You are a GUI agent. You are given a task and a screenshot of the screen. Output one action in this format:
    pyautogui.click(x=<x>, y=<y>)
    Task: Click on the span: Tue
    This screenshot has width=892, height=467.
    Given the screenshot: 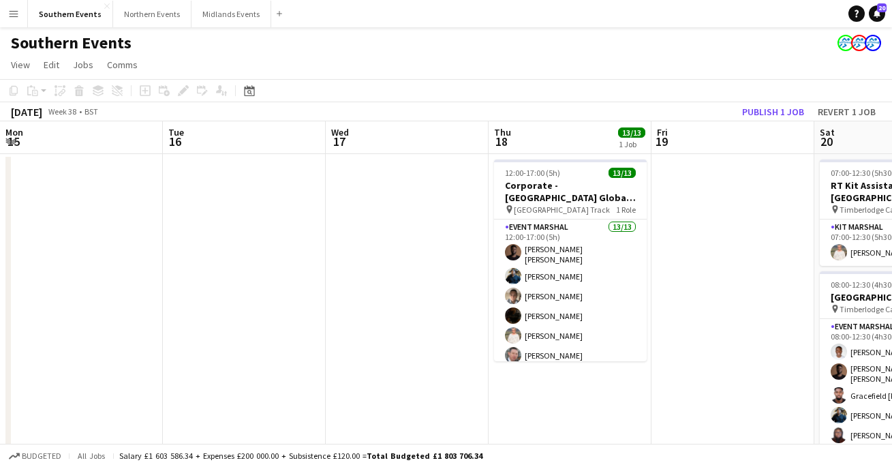 What is the action you would take?
    pyautogui.click(x=176, y=132)
    